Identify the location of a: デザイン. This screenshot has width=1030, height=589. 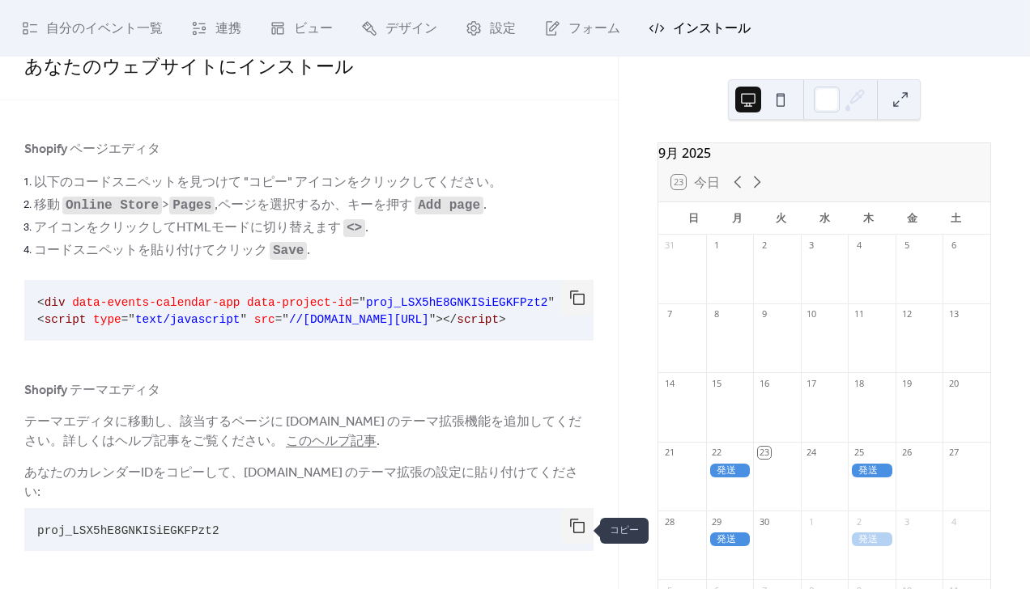
(399, 28).